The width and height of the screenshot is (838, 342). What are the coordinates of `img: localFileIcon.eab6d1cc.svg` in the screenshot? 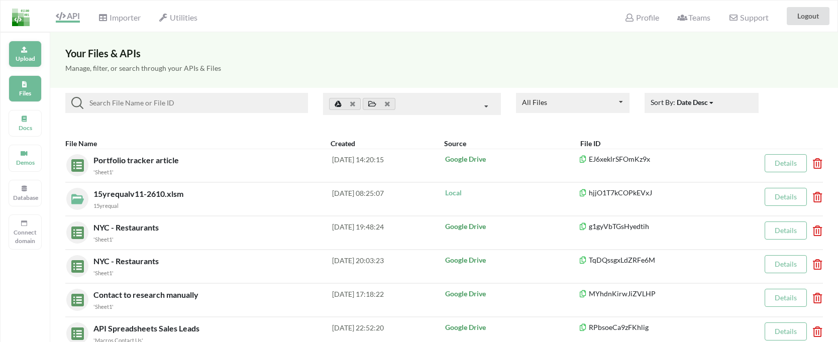 It's located at (75, 196).